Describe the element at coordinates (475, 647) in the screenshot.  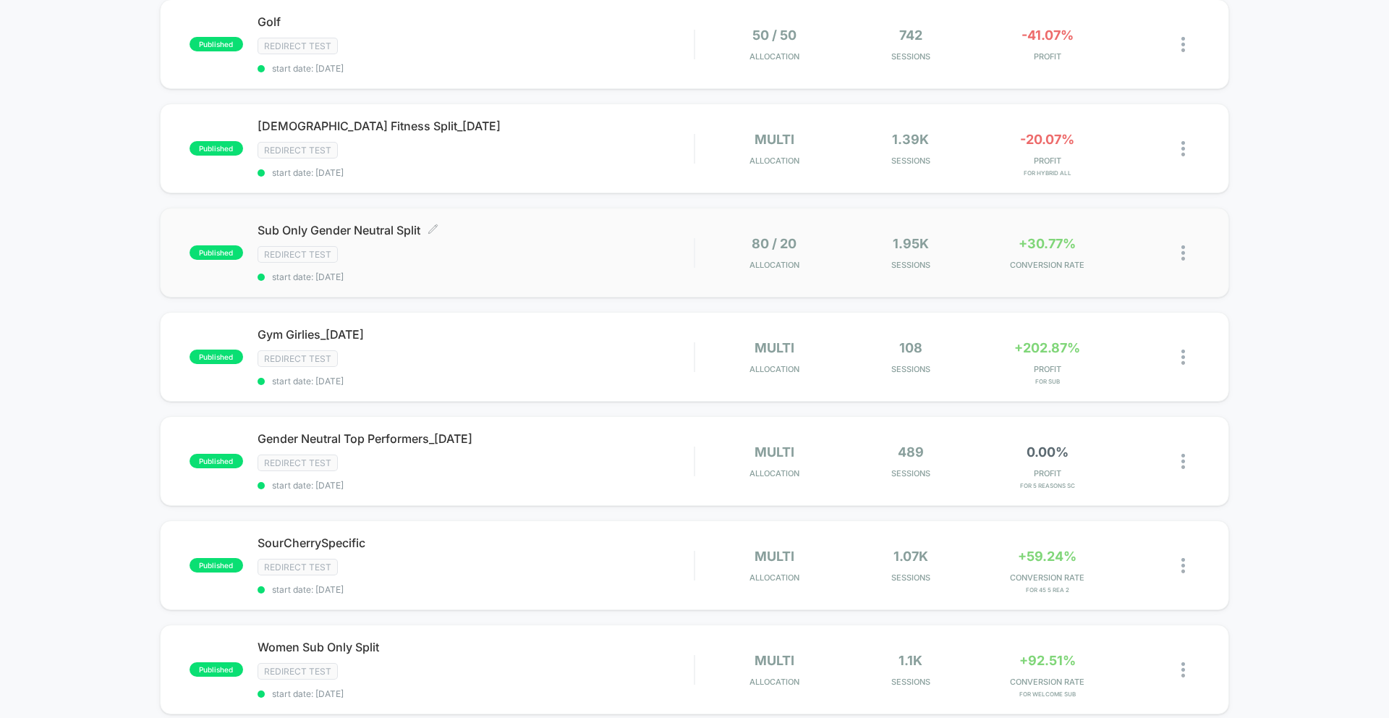
I see `span: Women Sub Only Split` at that location.